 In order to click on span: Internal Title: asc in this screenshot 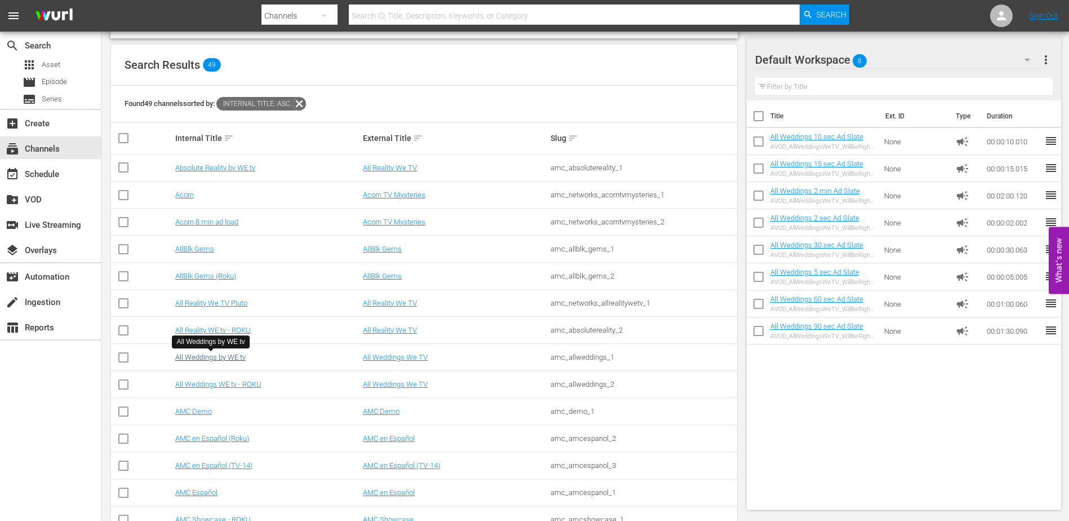, I will do `click(254, 104)`.